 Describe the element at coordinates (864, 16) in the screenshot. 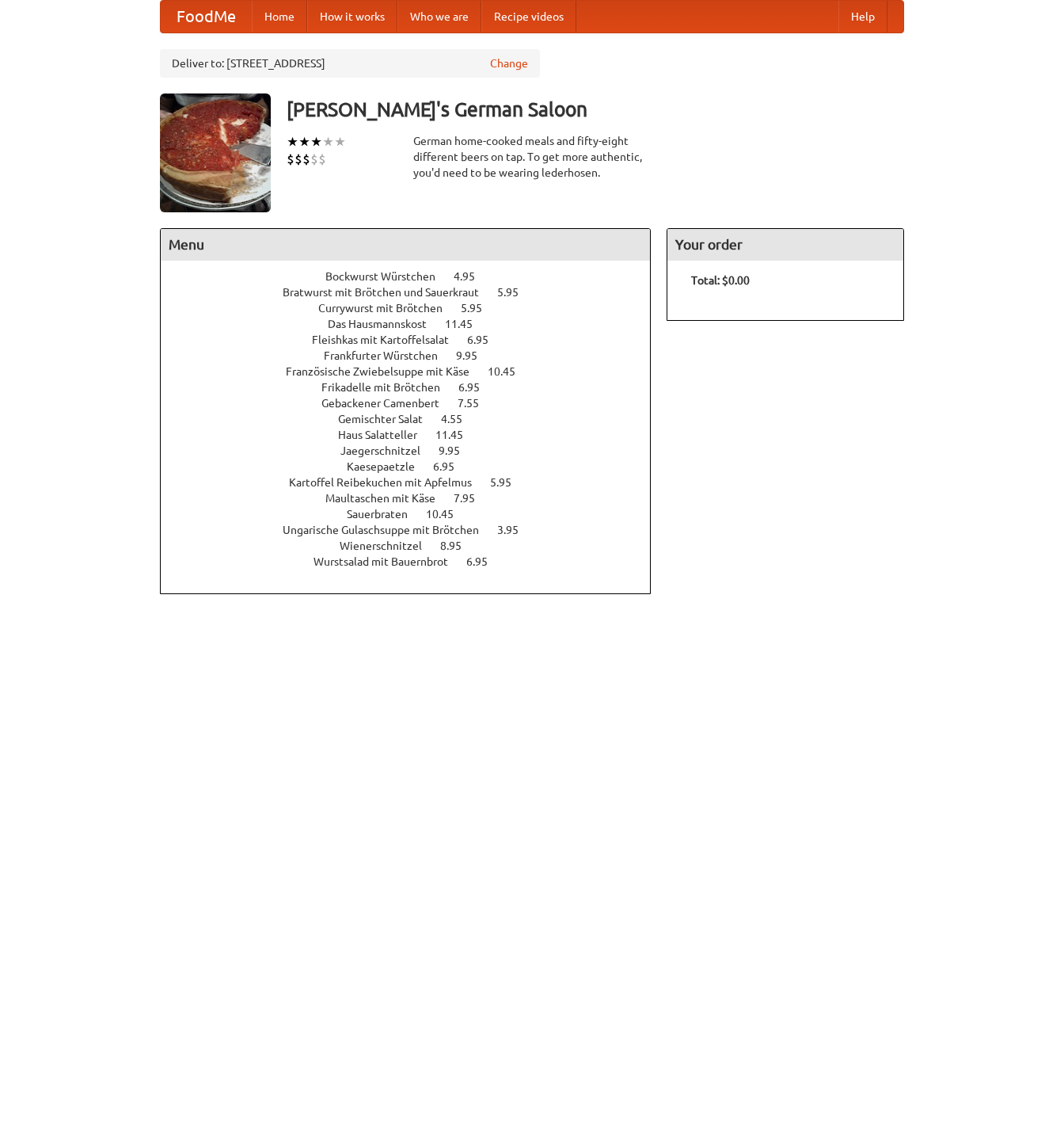

I see `a: Help` at that location.